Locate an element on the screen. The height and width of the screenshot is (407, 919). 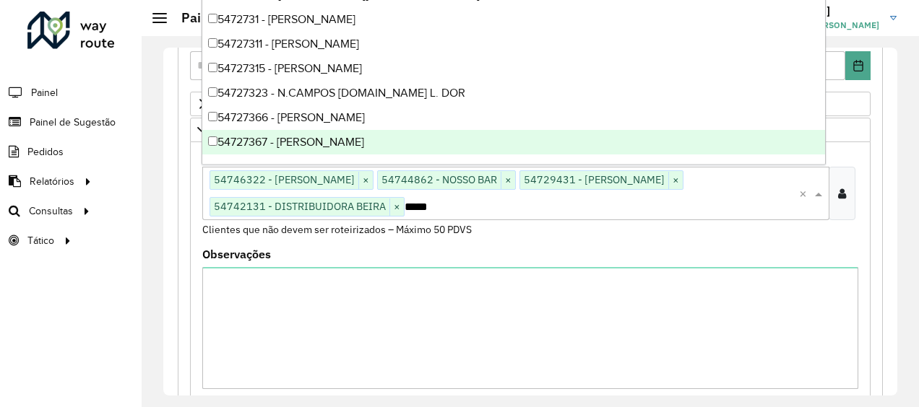
a: Preservar Cliente - Devem ficar no buffer, não roteirizar is located at coordinates (530, 130).